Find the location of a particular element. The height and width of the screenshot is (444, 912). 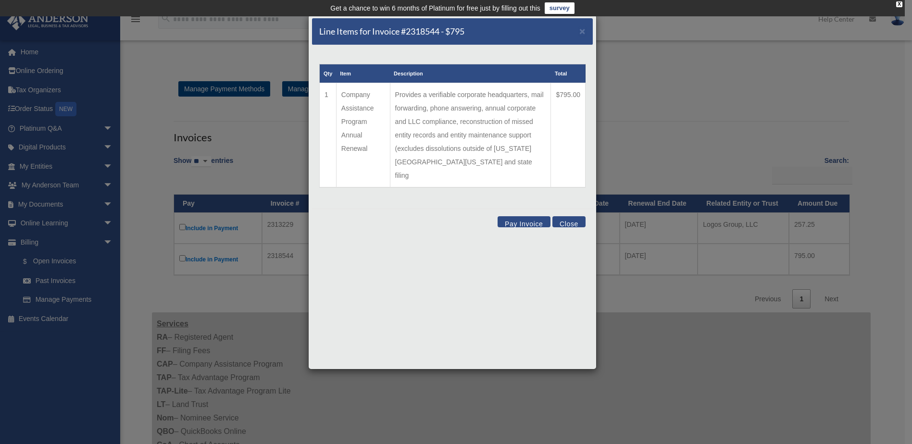

h5: Line Items for Invoice #2318544 - $795 is located at coordinates (392, 31).